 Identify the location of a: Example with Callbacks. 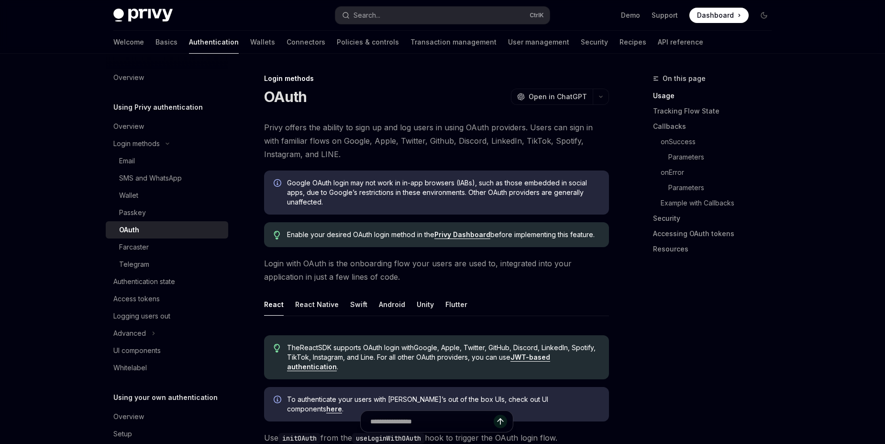
(716, 203).